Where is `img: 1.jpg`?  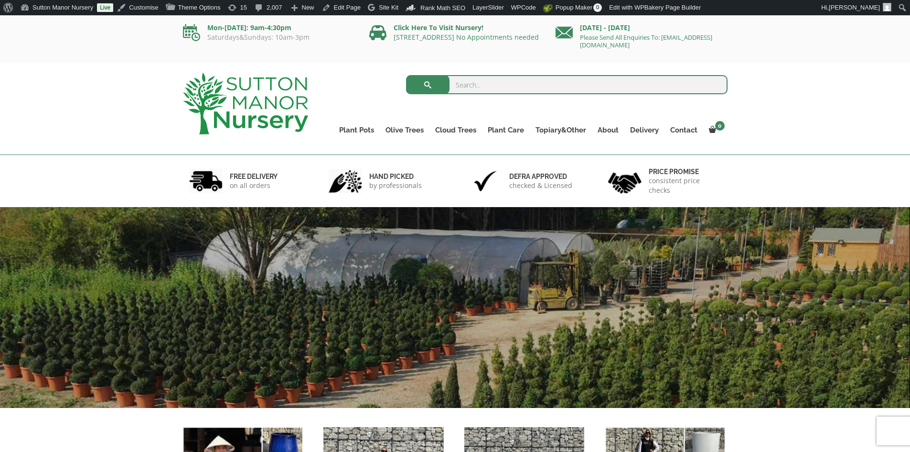
img: 1.jpg is located at coordinates (206, 181).